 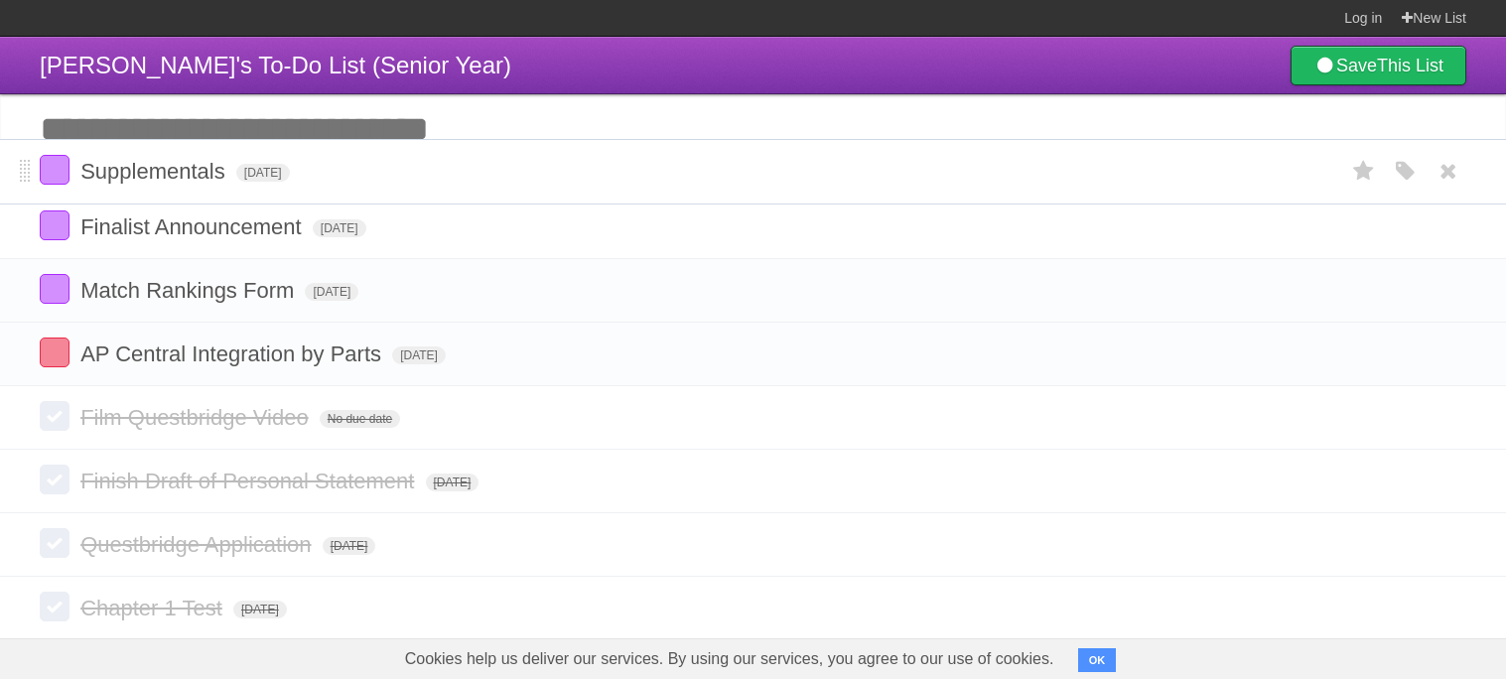 What do you see at coordinates (1364, 171) in the screenshot?
I see `label: Star task` at bounding box center [1364, 171].